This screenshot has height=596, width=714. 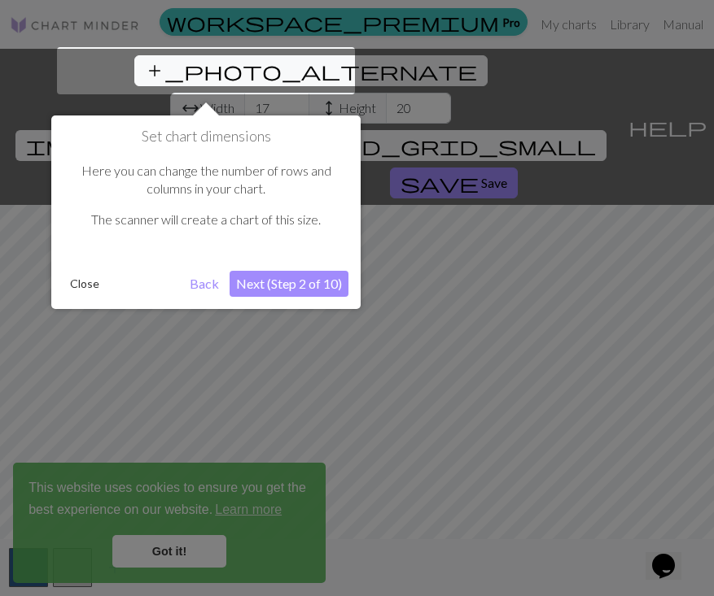 What do you see at coordinates (206, 212) in the screenshot?
I see `div: Set chart dimensions` at bounding box center [206, 212].